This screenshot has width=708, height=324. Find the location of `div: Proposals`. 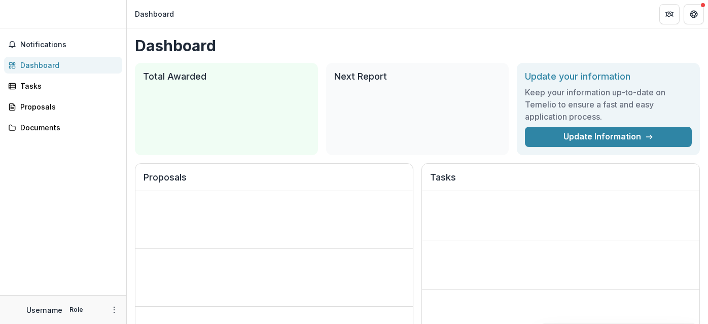

div: Proposals is located at coordinates (67, 106).